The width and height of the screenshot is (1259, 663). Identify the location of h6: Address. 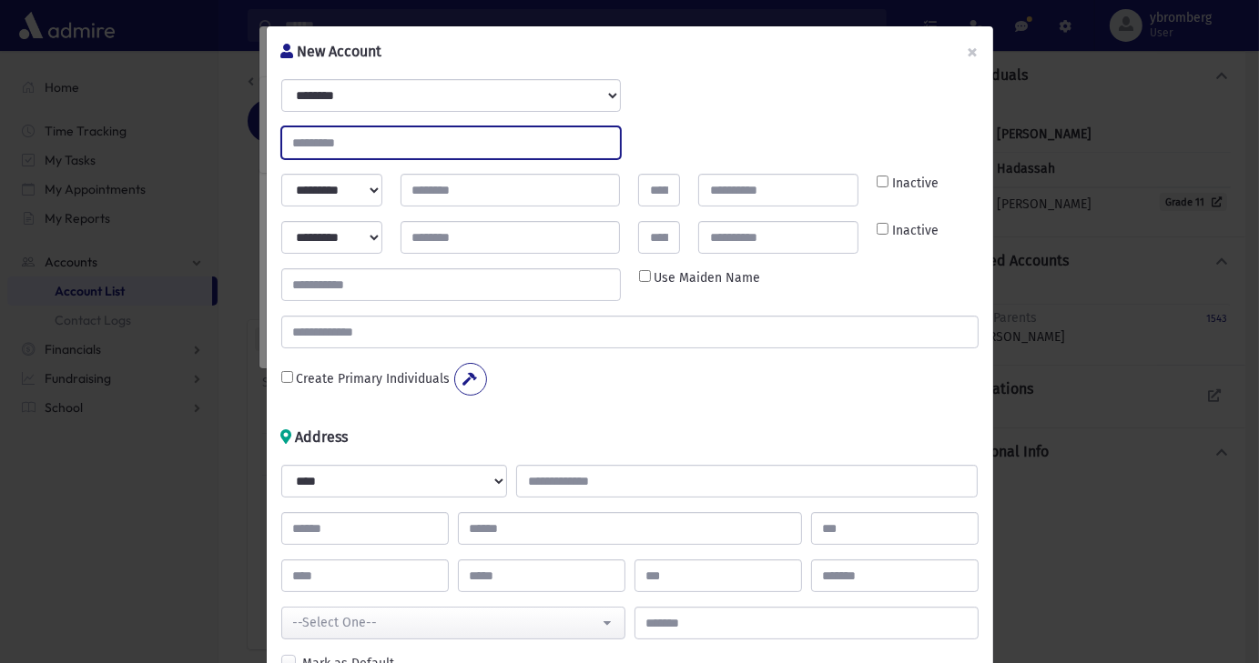
(315, 438).